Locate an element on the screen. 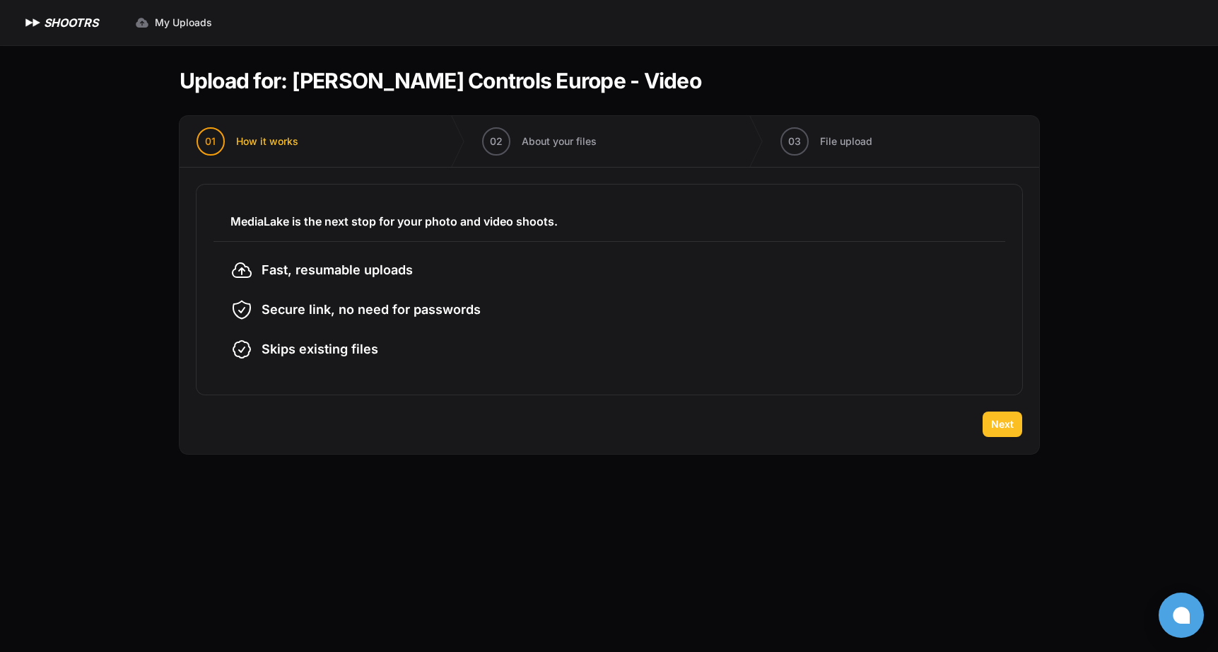 This screenshot has width=1218, height=652. h3: MediaLake is the next stop for your photo and video shoots. is located at coordinates (609, 221).